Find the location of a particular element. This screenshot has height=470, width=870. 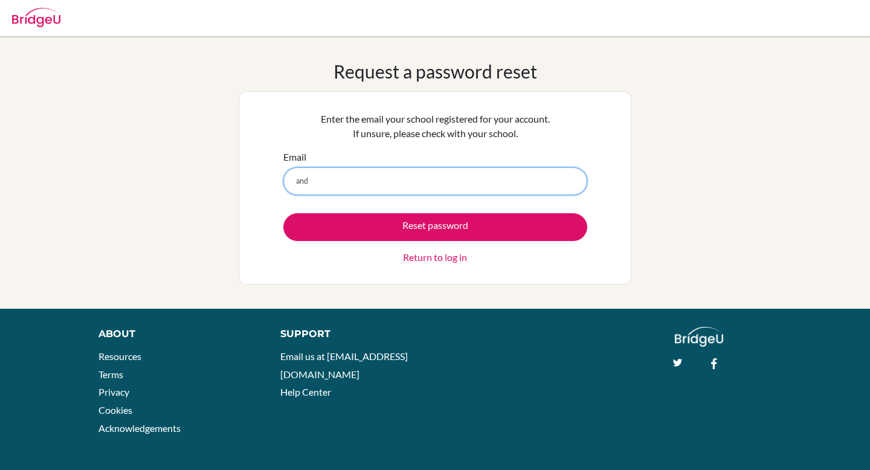

button: Reset password is located at coordinates (435, 227).